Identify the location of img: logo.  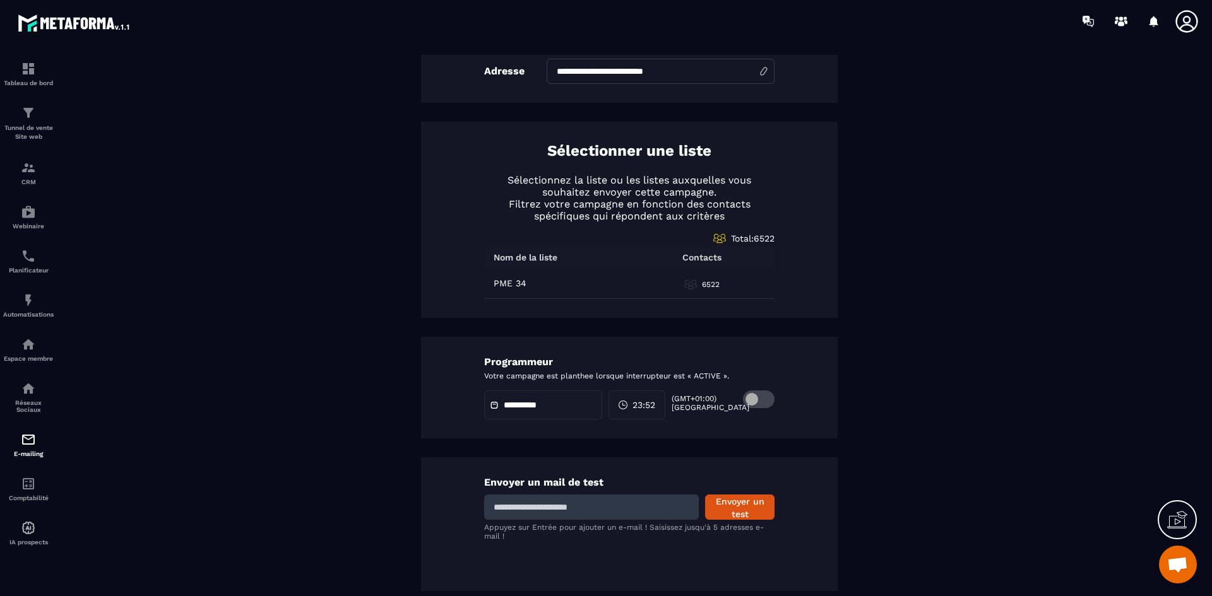
(74, 23).